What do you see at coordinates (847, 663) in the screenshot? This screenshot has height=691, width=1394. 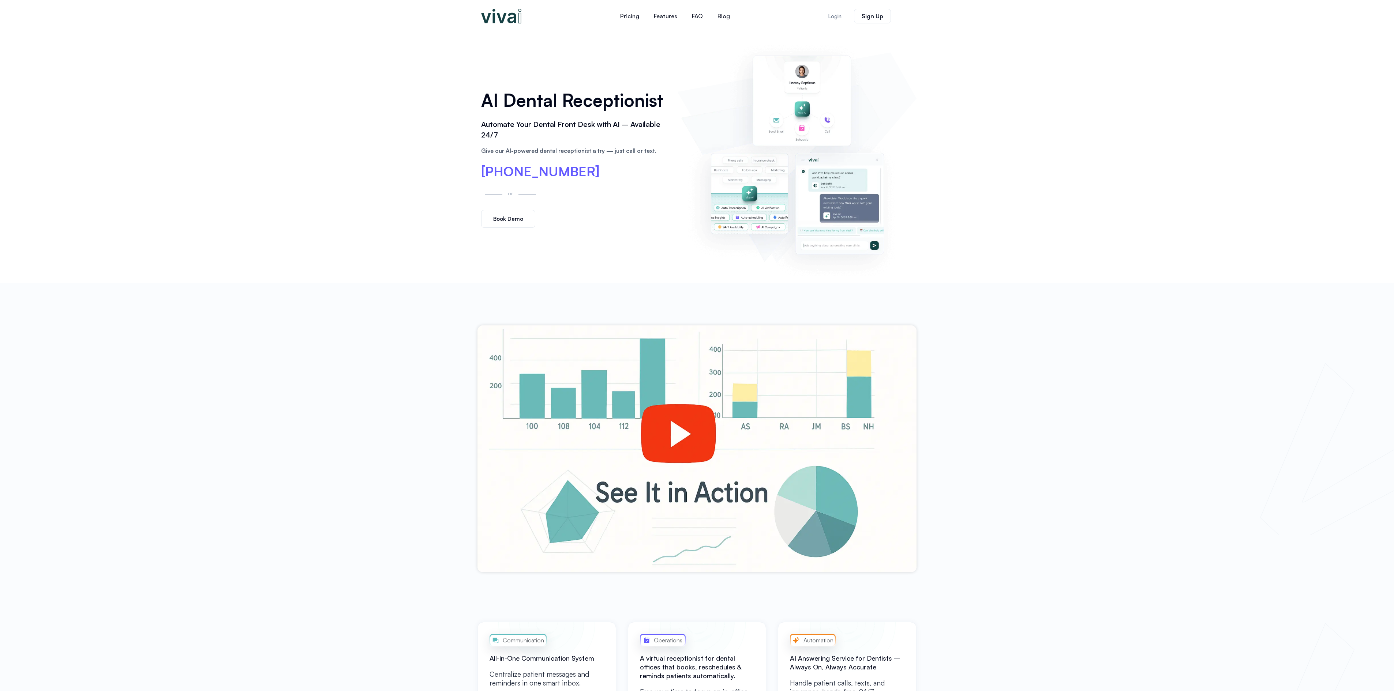 I see `h2: AI Answering Service for Dentists – Always On, Always Accurate` at bounding box center [847, 663].